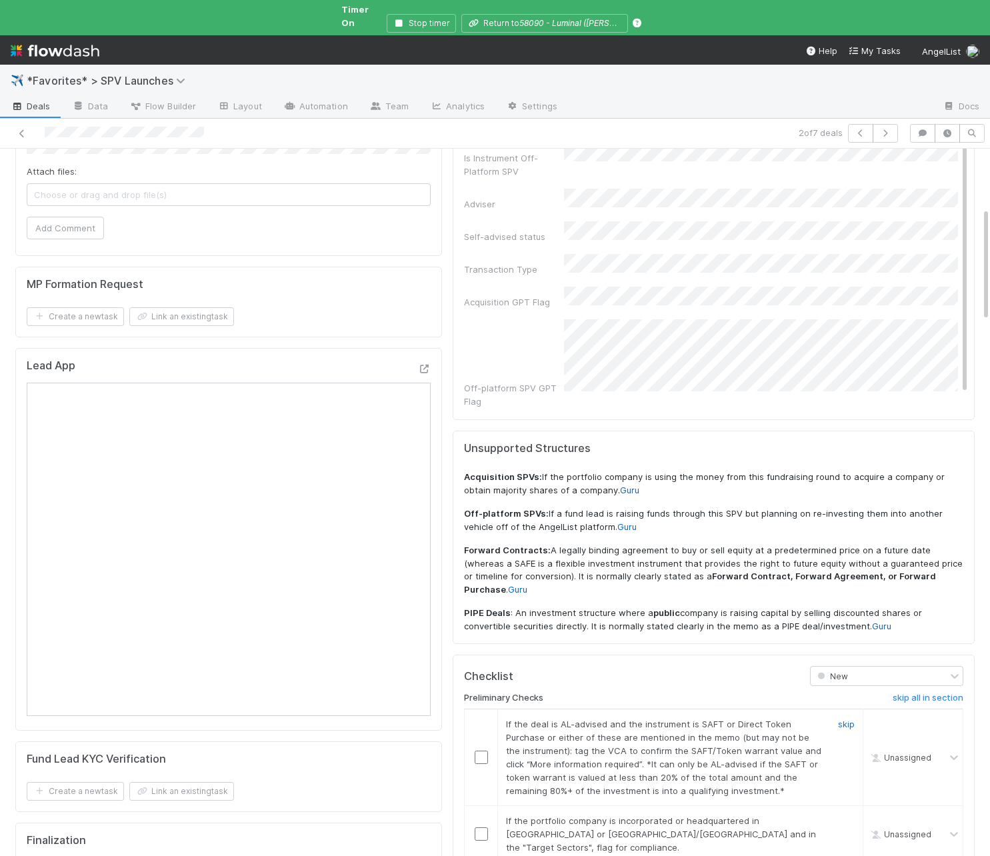 Image resolution: width=990 pixels, height=856 pixels. Describe the element at coordinates (31, 106) in the screenshot. I see `span: Deals` at that location.